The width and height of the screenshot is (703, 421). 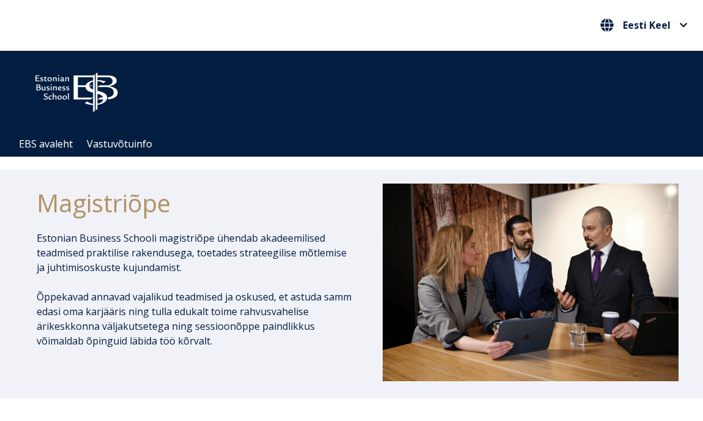 What do you see at coordinates (197, 253) in the screenshot?
I see `p: Estonian Business Schooli magistriõpe ühendab akadeemilised teadmised praktilise rakendusega, toe...` at bounding box center [197, 253].